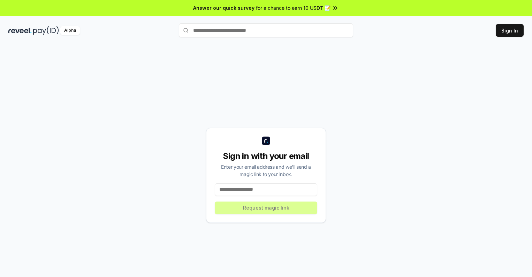 The image size is (532, 277). Describe the element at coordinates (20, 30) in the screenshot. I see `img: reveel_dark` at that location.